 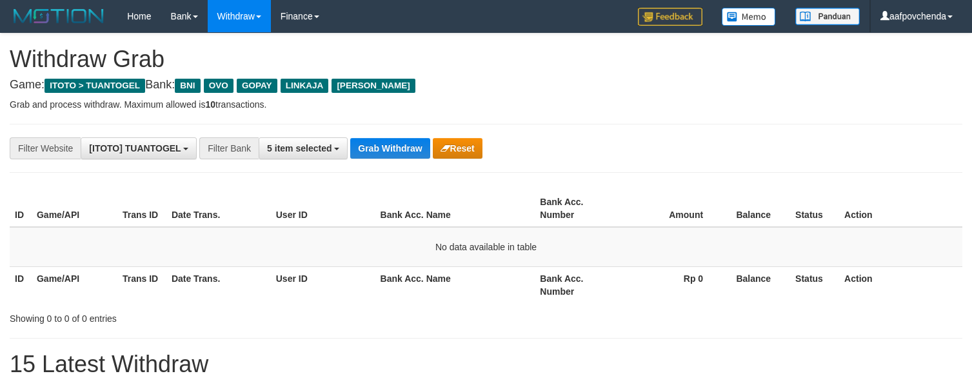 I want to click on span: OVO, so click(x=219, y=86).